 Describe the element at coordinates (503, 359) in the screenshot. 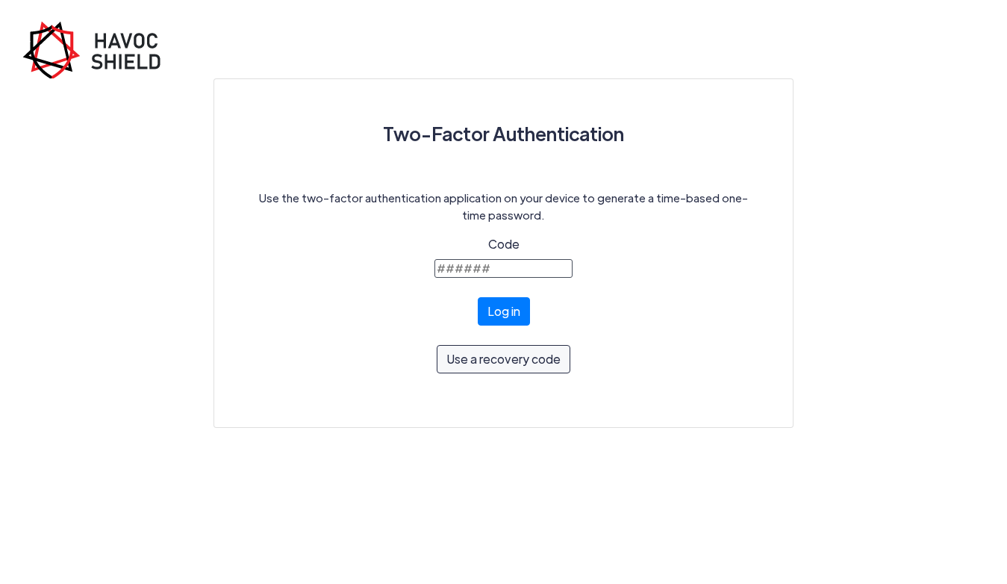

I see `button: Use a recovery code` at that location.